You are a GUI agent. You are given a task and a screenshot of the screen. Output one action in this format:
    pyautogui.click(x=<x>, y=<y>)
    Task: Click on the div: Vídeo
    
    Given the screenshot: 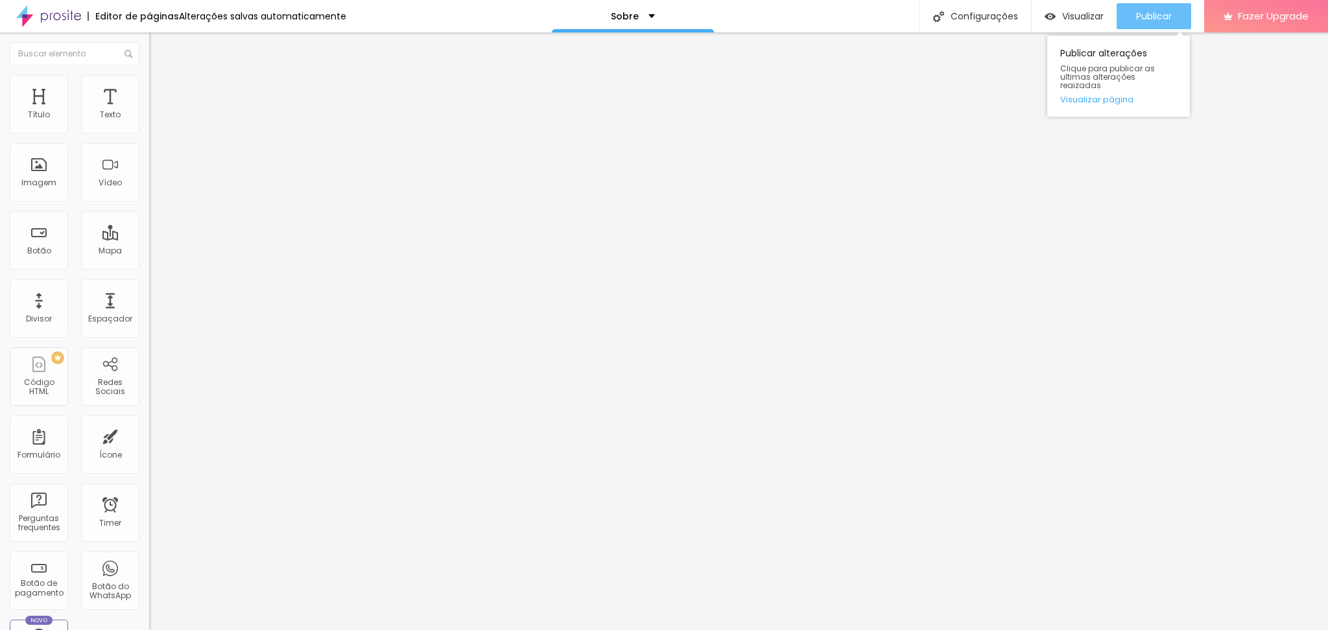 What is the action you would take?
    pyautogui.click(x=110, y=183)
    